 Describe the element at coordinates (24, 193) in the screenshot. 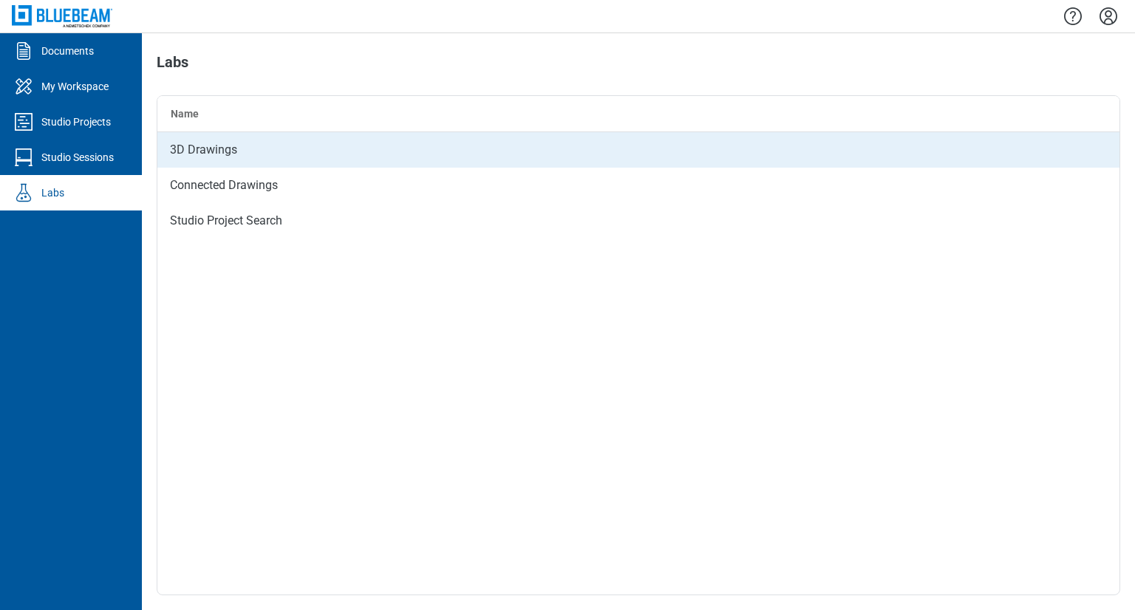

I see `svg: Labs` at that location.